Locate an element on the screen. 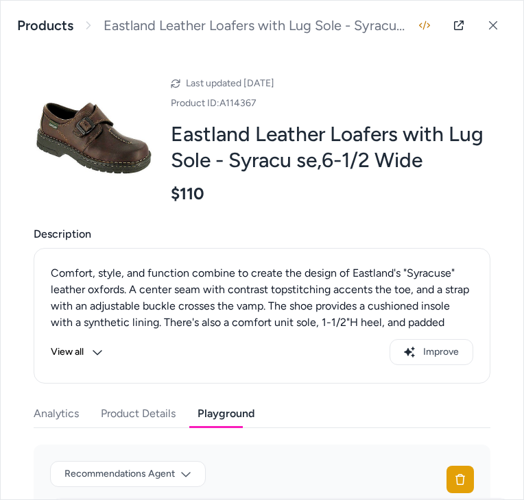 Image resolution: width=524 pixels, height=500 pixels. span: Eastland Leather Loafers with Lug Sole - Syracu se,6-1/2 Wide is located at coordinates (255, 25).